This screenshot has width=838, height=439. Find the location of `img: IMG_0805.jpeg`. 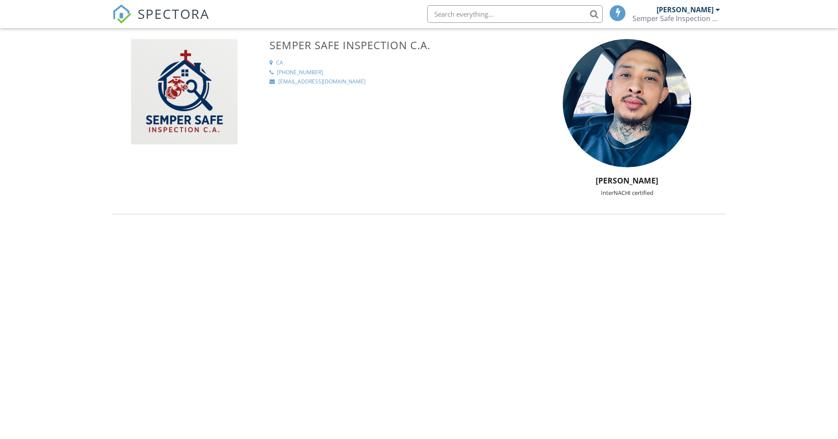

img: IMG_0805.jpeg is located at coordinates (184, 92).